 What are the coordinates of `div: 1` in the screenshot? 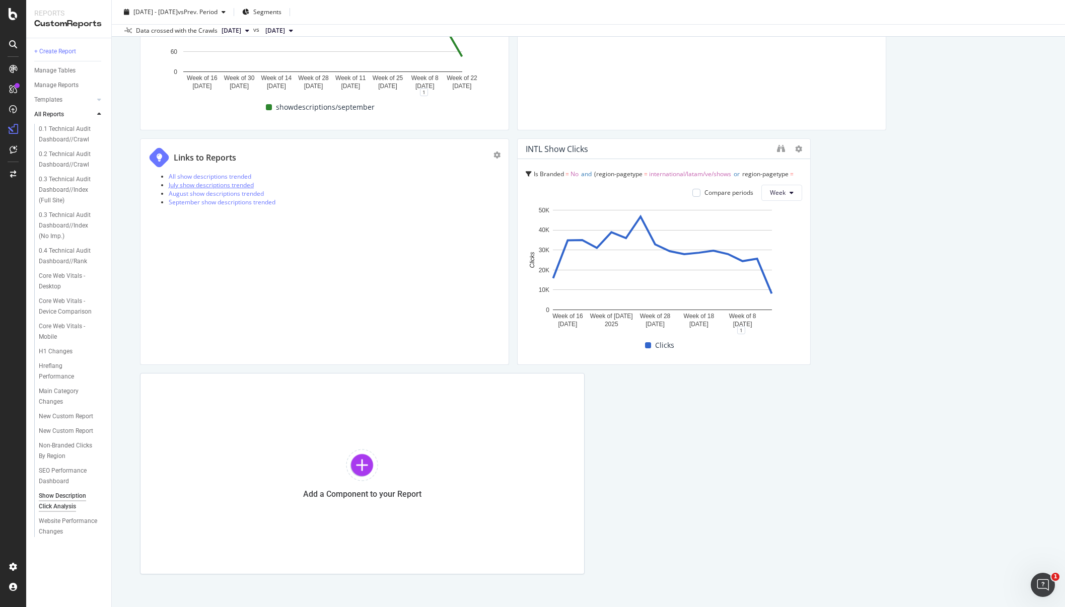 It's located at (424, 92).